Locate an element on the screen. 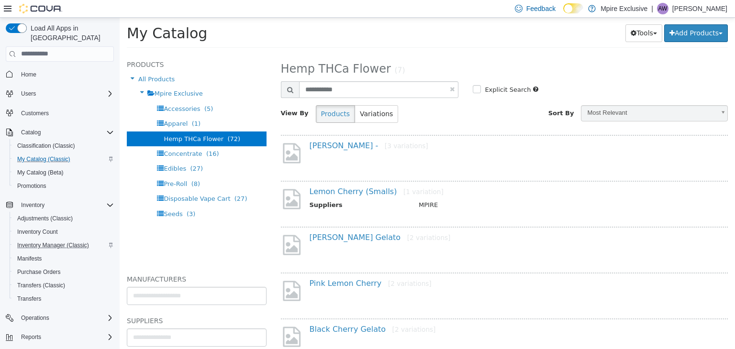 The image size is (735, 349). span: Inventory Manager (Classic) is located at coordinates (64, 245).